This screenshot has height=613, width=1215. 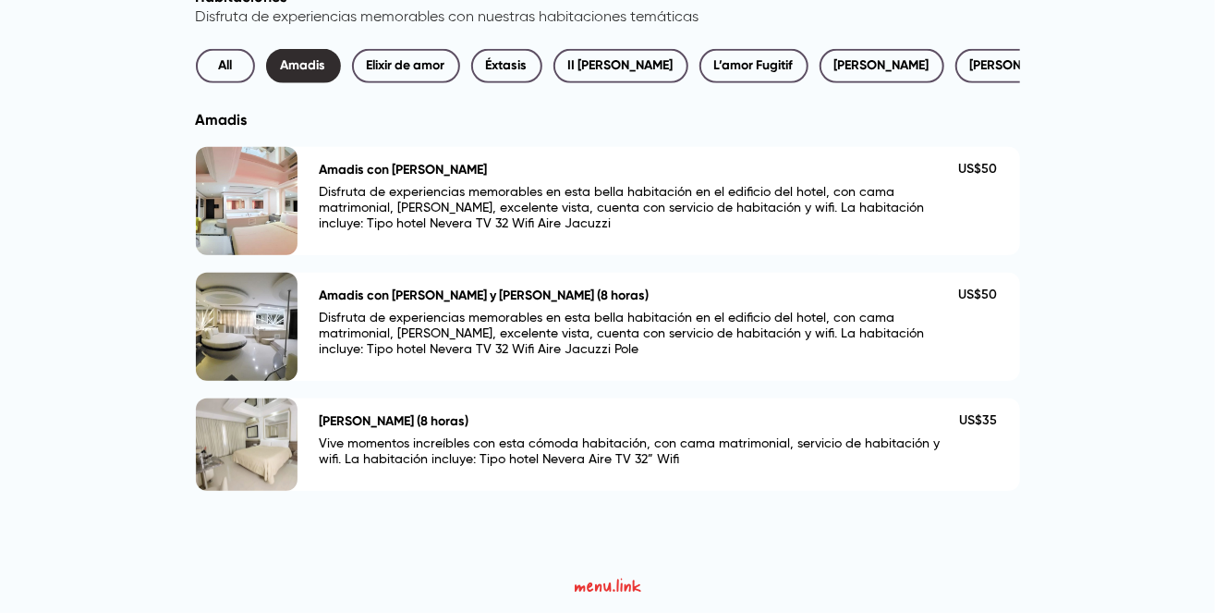 What do you see at coordinates (226, 66) in the screenshot?
I see `button: All` at bounding box center [226, 66].